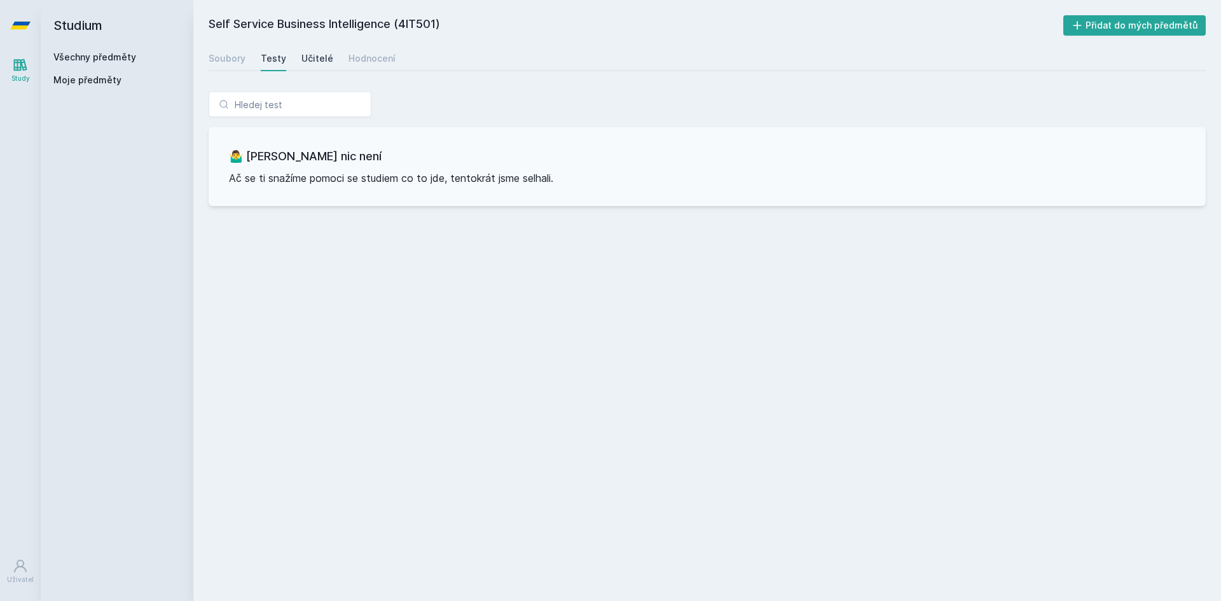 The width and height of the screenshot is (1221, 601). What do you see at coordinates (707, 178) in the screenshot?
I see `p: Ač se ti snažíme pomoci se studiem co to jde, tentokrát jsme selhali.` at bounding box center [707, 178].